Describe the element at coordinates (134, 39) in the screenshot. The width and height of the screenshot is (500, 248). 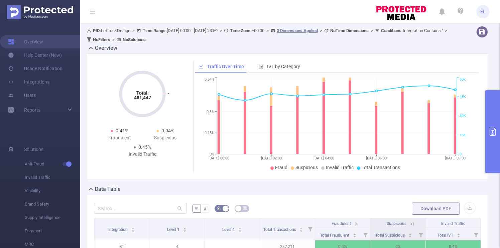
I see `b: No Solutions` at that location.